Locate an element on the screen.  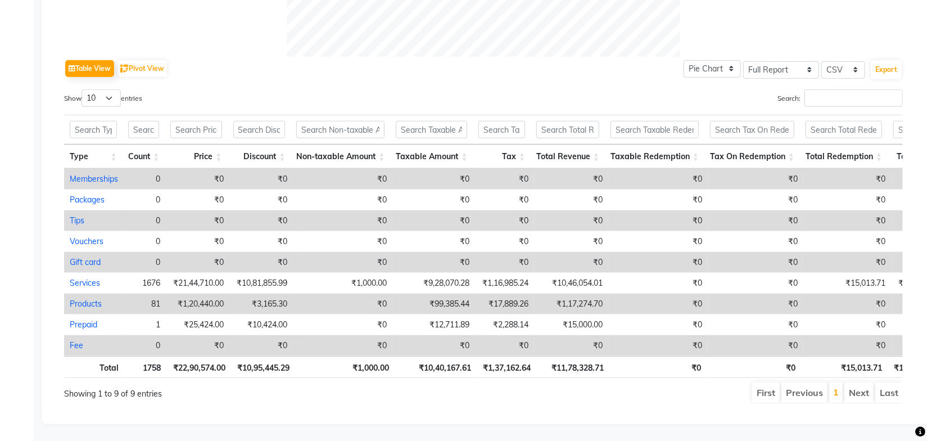
td: ₹1,16,985.24 is located at coordinates (504, 283).